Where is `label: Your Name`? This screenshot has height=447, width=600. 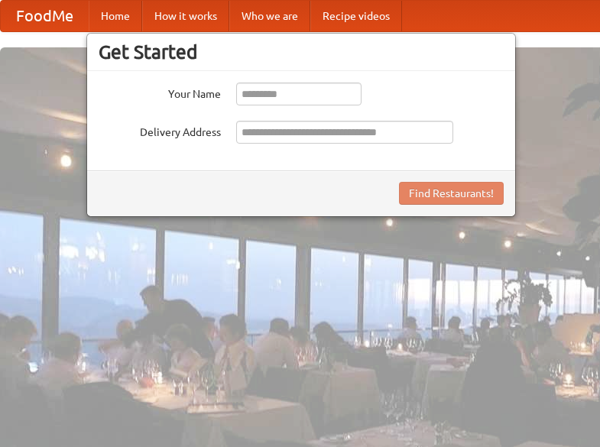 label: Your Name is located at coordinates (160, 92).